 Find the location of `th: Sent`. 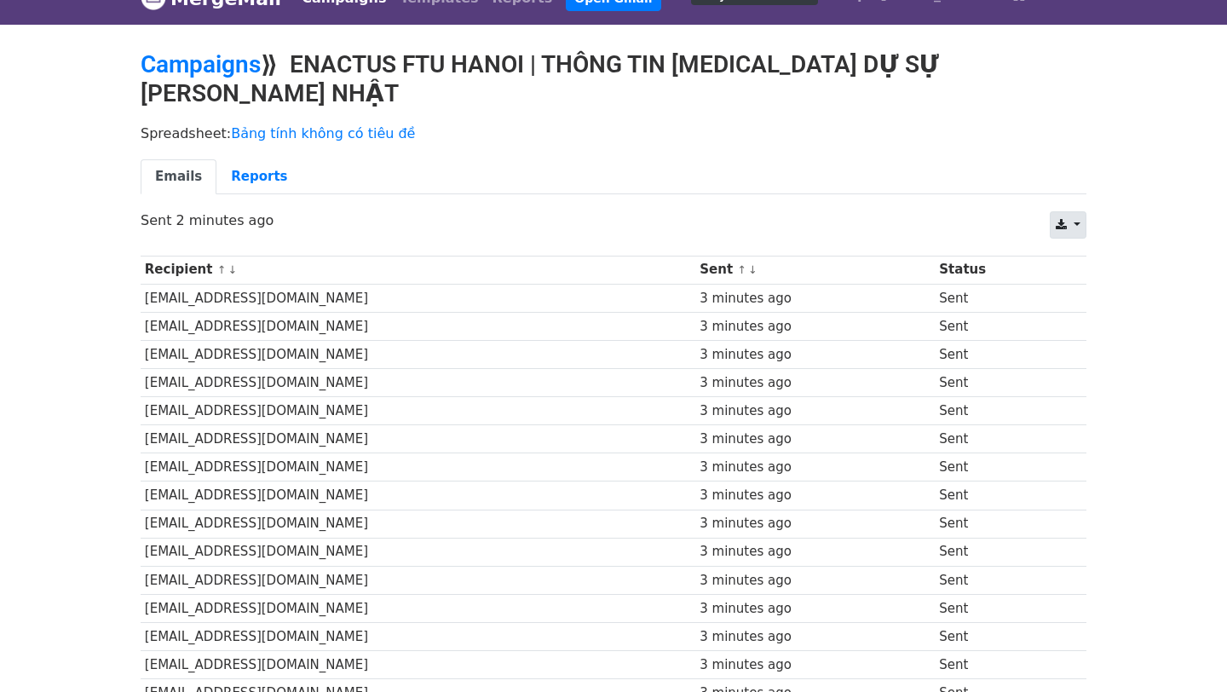

th: Sent is located at coordinates (815, 269).